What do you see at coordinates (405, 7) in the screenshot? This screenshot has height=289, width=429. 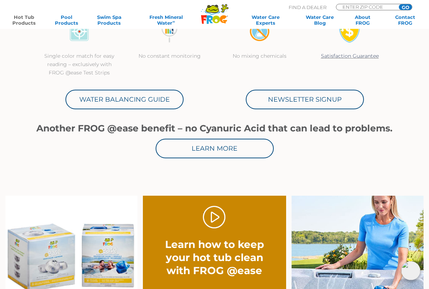 I see `input: GO` at bounding box center [405, 7].